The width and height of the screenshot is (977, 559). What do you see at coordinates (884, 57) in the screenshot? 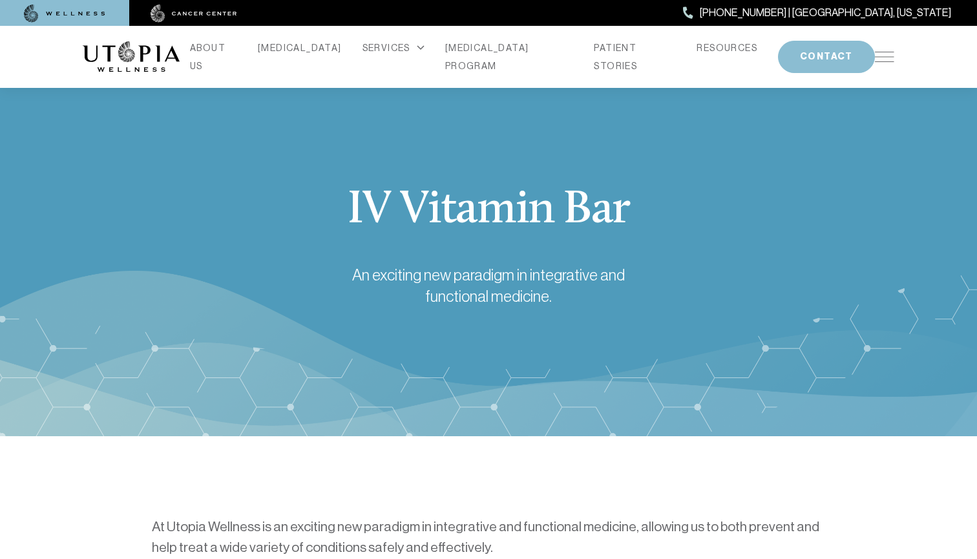
I see `img: icon-hamburger` at bounding box center [884, 57].